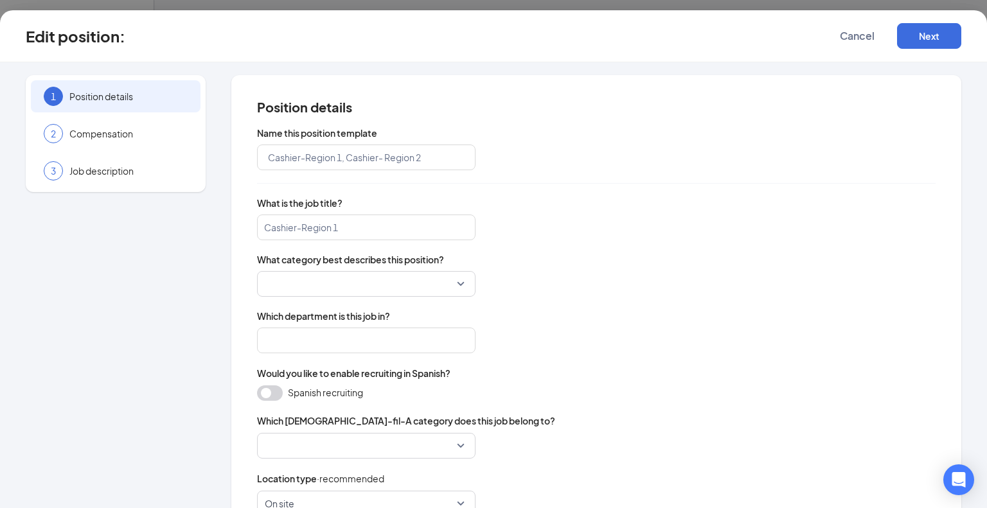 Image resolution: width=987 pixels, height=508 pixels. I want to click on span: Location type, so click(287, 479).